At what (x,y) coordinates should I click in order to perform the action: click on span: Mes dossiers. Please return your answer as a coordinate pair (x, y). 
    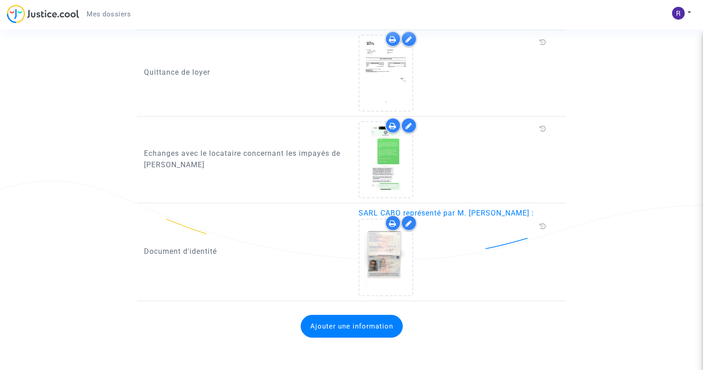
    Looking at the image, I should click on (108, 14).